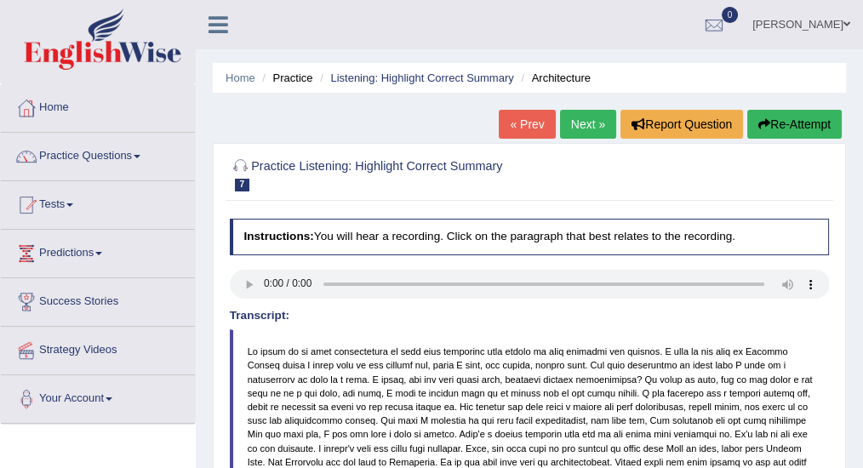 The height and width of the screenshot is (468, 863). I want to click on button: Re-Attempt, so click(794, 124).